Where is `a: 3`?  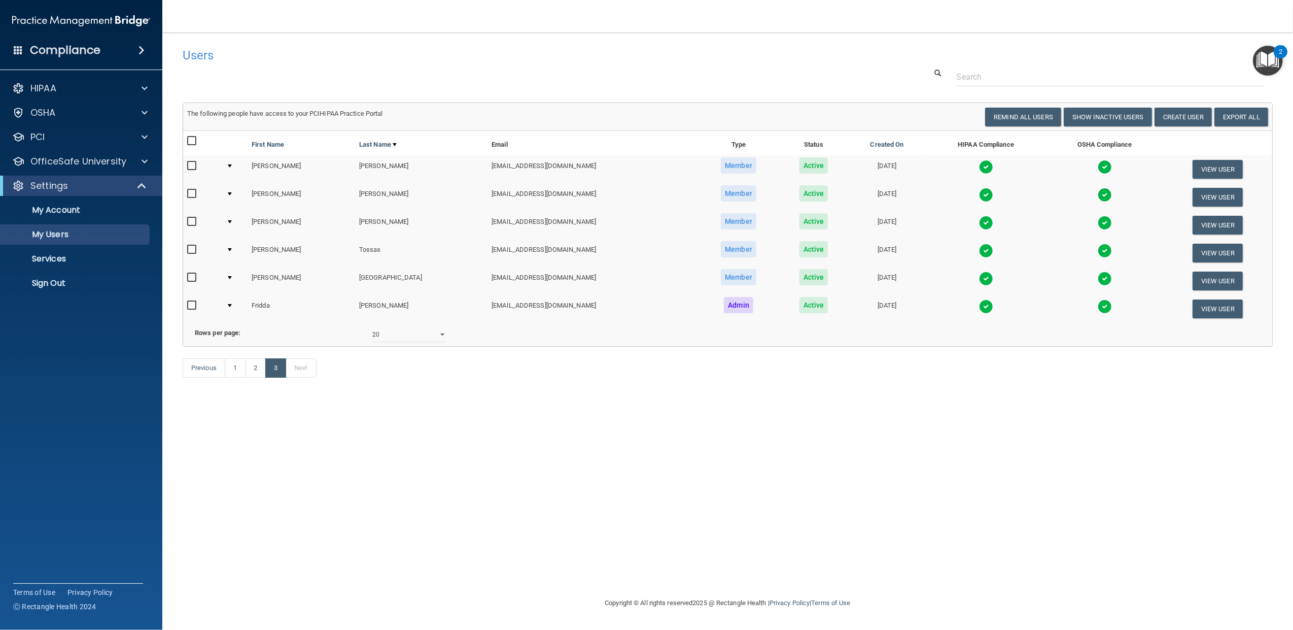
a: 3 is located at coordinates (275, 368).